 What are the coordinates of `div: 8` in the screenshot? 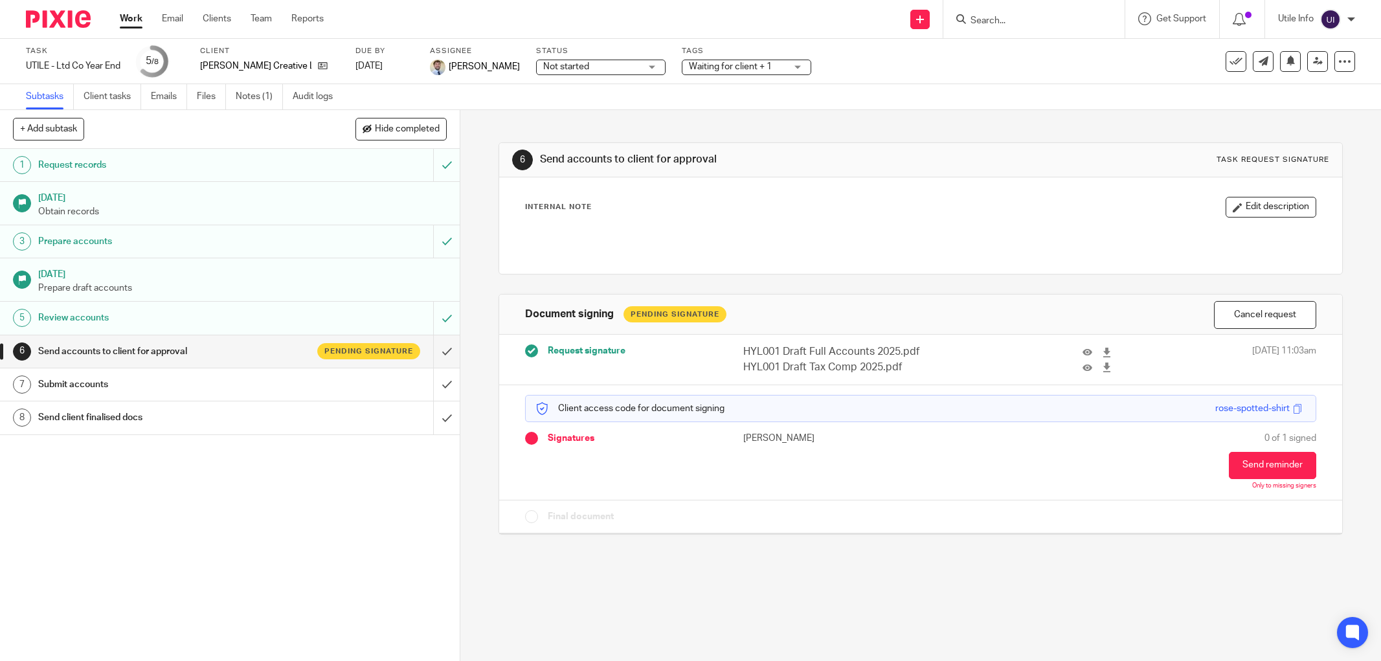 It's located at (22, 418).